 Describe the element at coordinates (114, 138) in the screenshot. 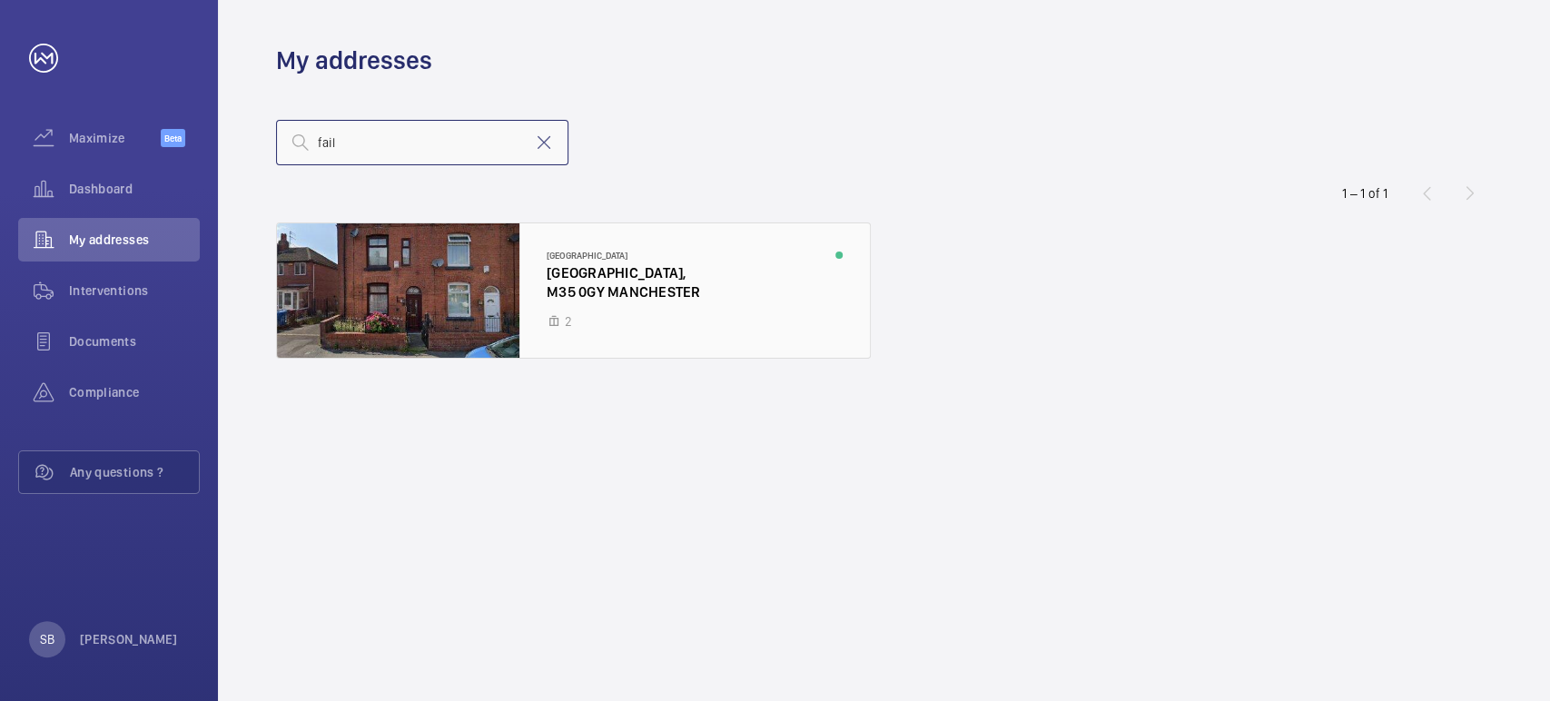

I see `span: Maximize` at that location.